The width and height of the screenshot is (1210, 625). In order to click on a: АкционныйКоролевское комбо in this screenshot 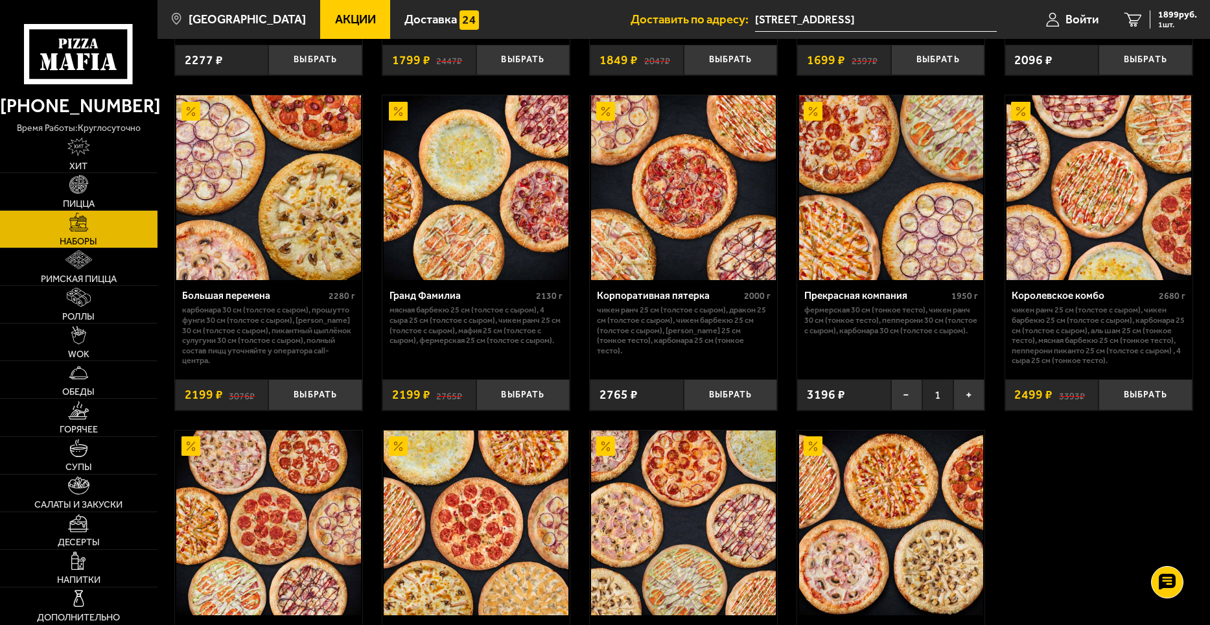, I will do `click(1098, 187)`.